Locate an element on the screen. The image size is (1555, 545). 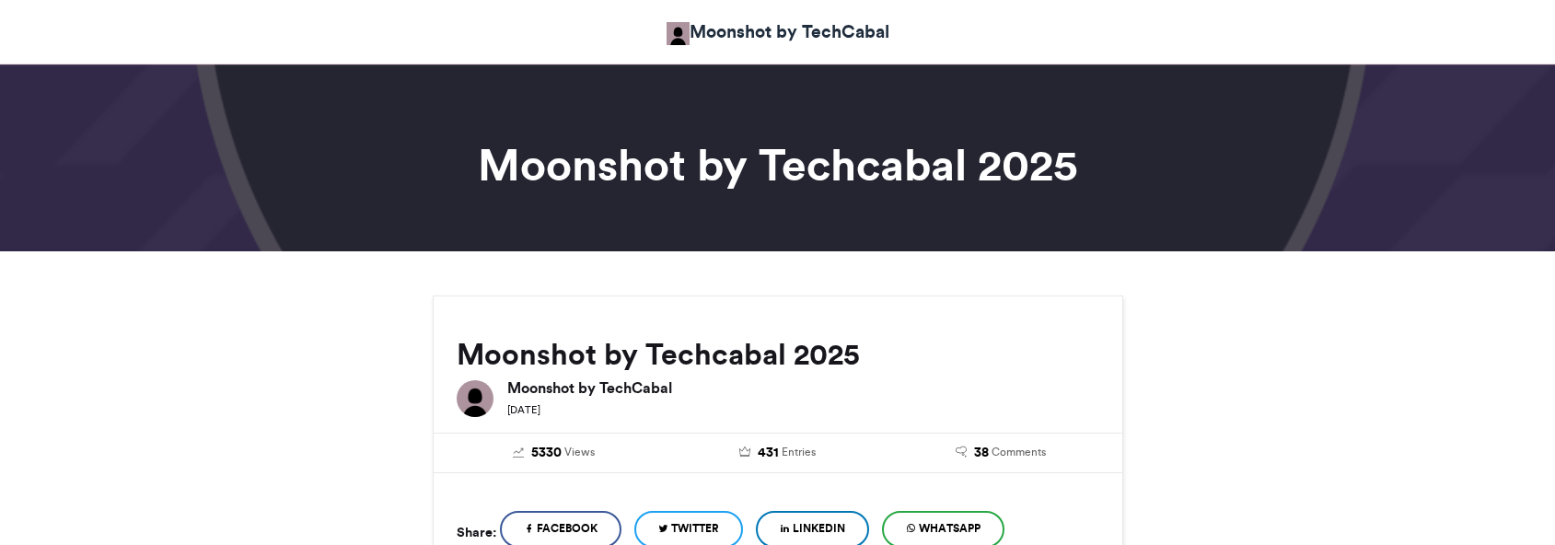
span: LinkedIn is located at coordinates (818, 528).